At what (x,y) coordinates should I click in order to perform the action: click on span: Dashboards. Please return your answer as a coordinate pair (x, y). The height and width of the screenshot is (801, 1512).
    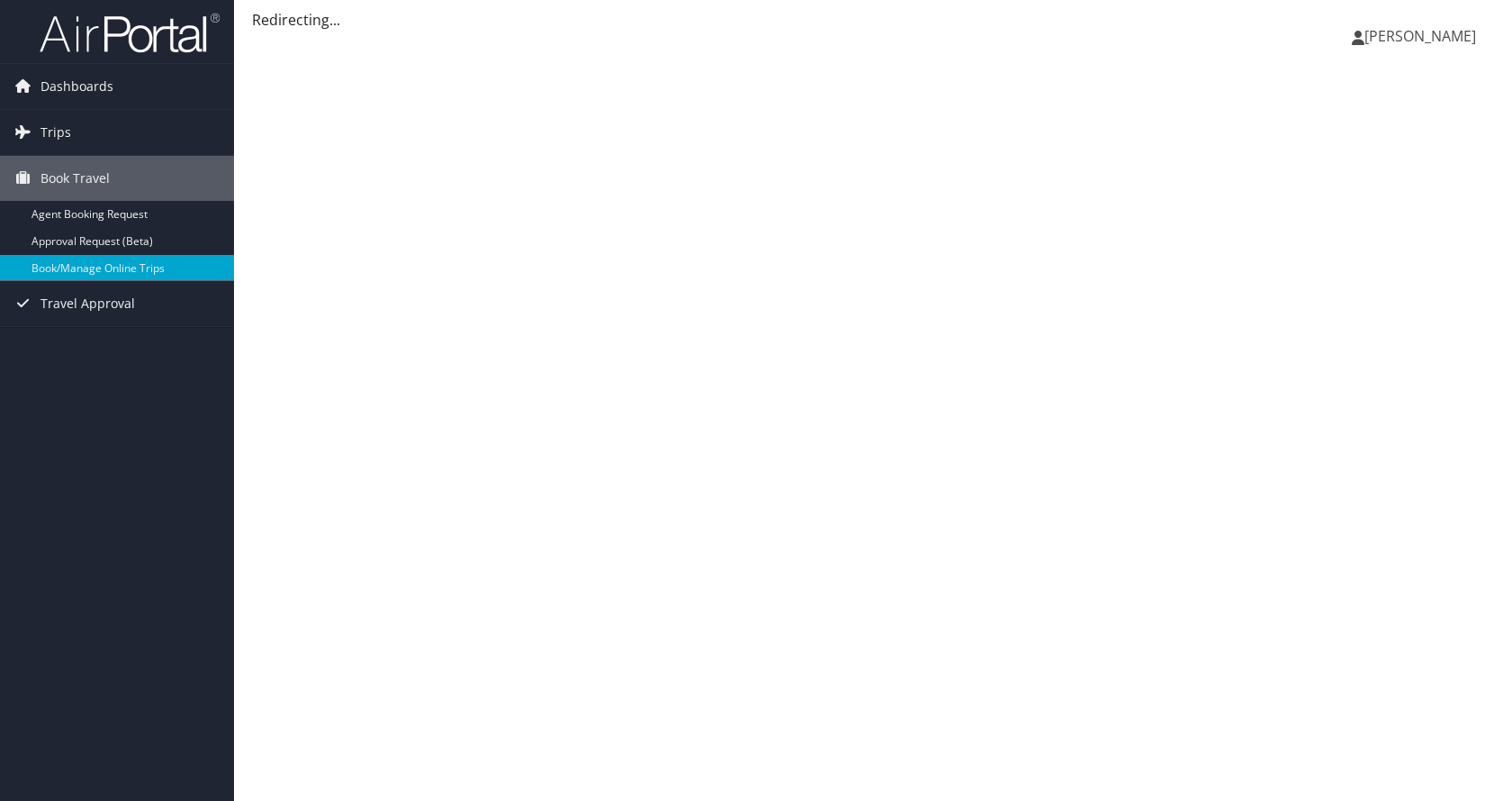
    Looking at the image, I should click on (76, 86).